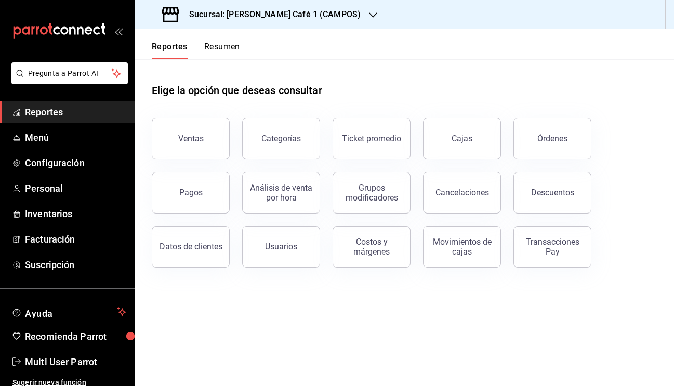  I want to click on button: Cancelaciones, so click(462, 193).